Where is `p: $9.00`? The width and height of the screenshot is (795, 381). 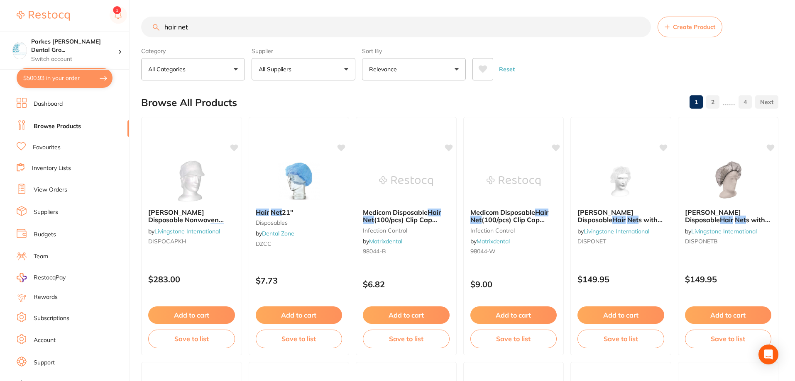 p: $9.00 is located at coordinates (513, 284).